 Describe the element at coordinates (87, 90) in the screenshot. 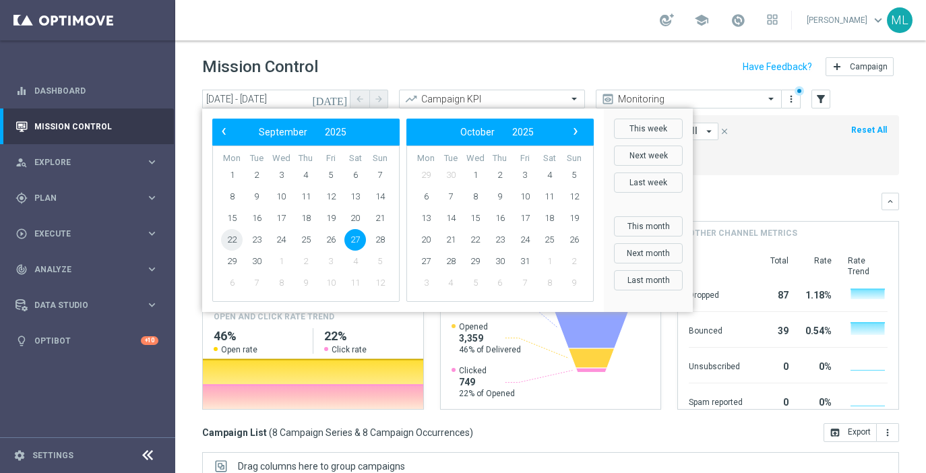

I see `div: Dashboard` at that location.